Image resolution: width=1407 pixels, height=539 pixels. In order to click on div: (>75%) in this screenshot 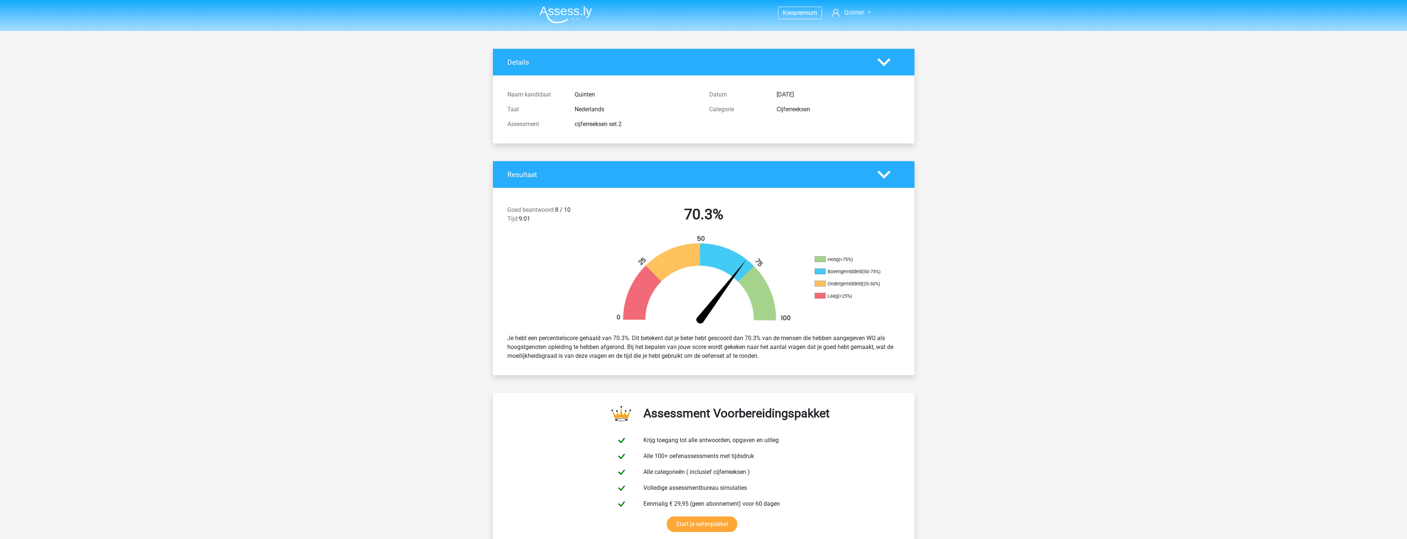, I will do `click(846, 259)`.